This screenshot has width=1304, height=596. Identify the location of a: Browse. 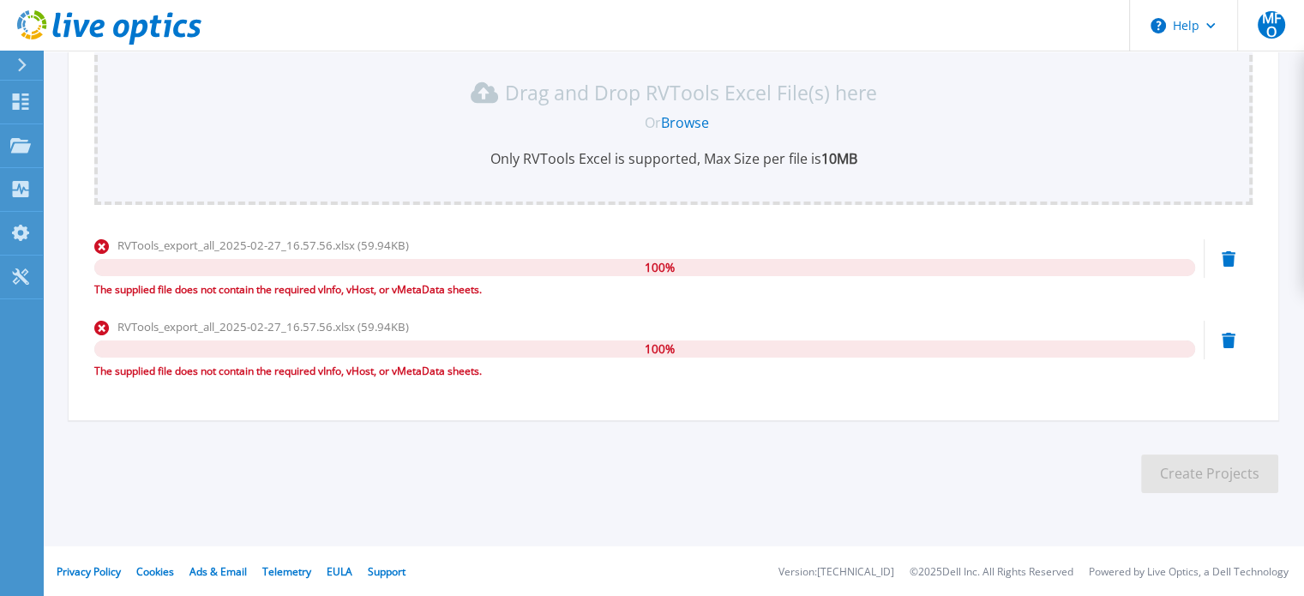
(685, 123).